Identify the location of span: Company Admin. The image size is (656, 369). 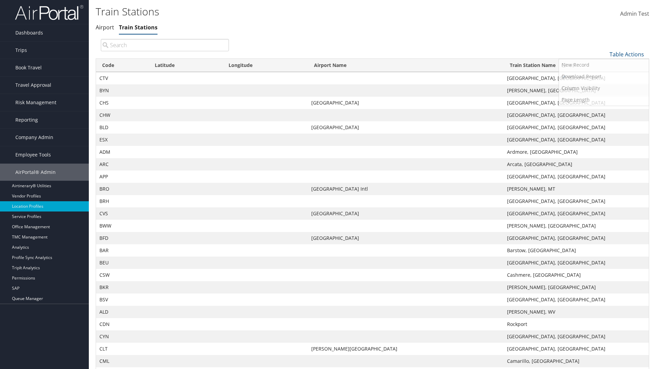
(34, 137).